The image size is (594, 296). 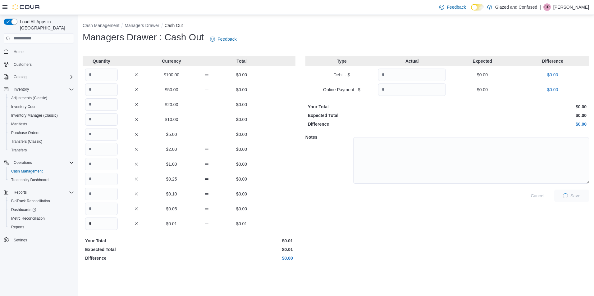 I want to click on p: Glazed and Confused, so click(x=516, y=7).